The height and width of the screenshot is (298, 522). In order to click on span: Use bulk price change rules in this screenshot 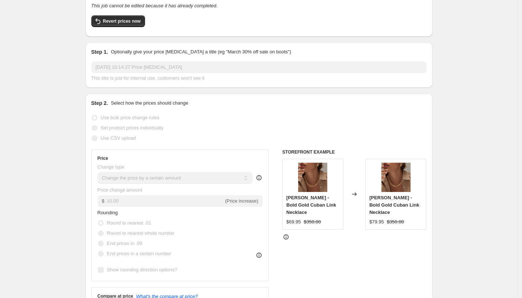, I will do `click(130, 117)`.